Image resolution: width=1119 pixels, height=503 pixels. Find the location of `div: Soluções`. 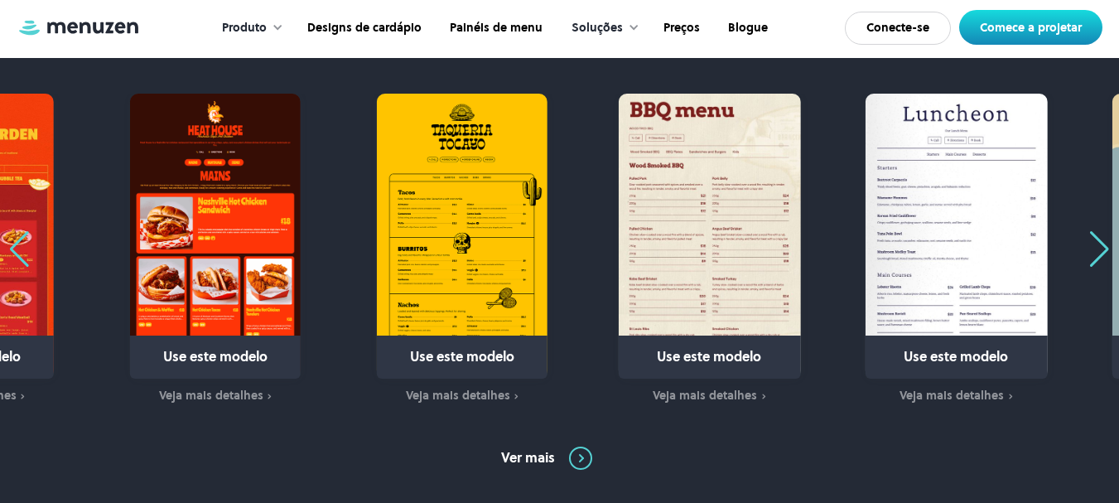

div: Soluções is located at coordinates (601, 28).